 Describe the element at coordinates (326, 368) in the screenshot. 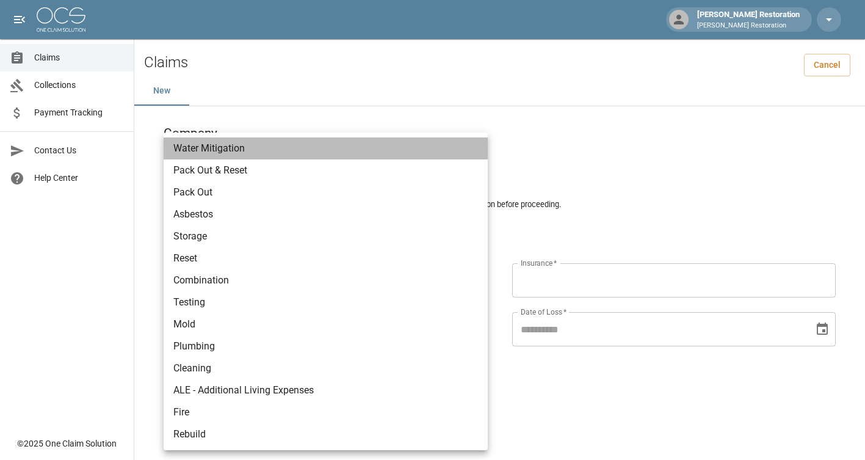

I see `li: Cleaning` at that location.